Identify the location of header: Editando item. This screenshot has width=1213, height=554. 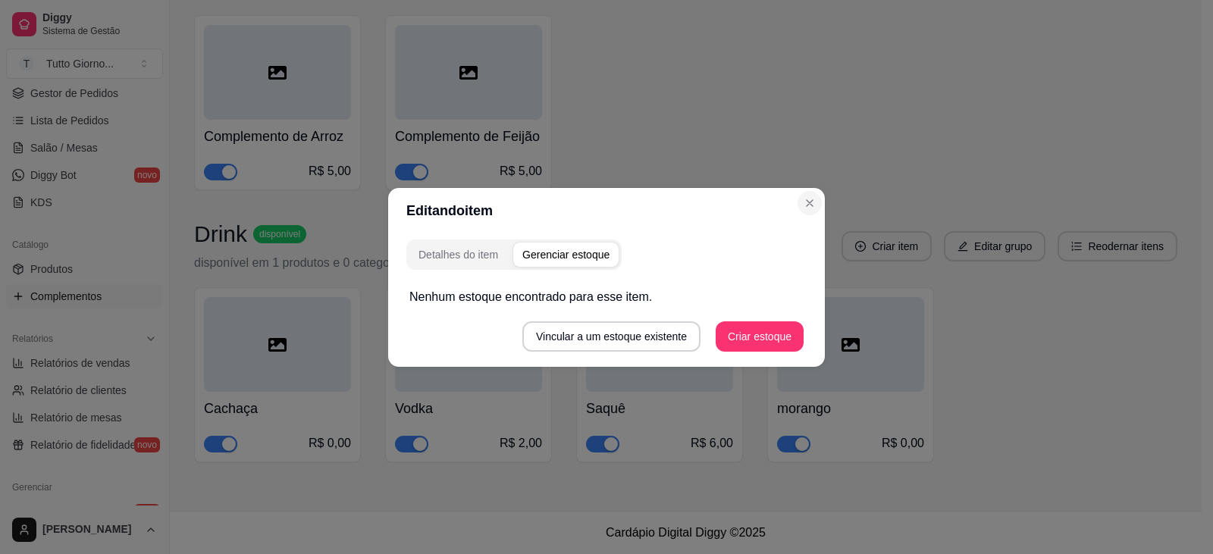
(606, 211).